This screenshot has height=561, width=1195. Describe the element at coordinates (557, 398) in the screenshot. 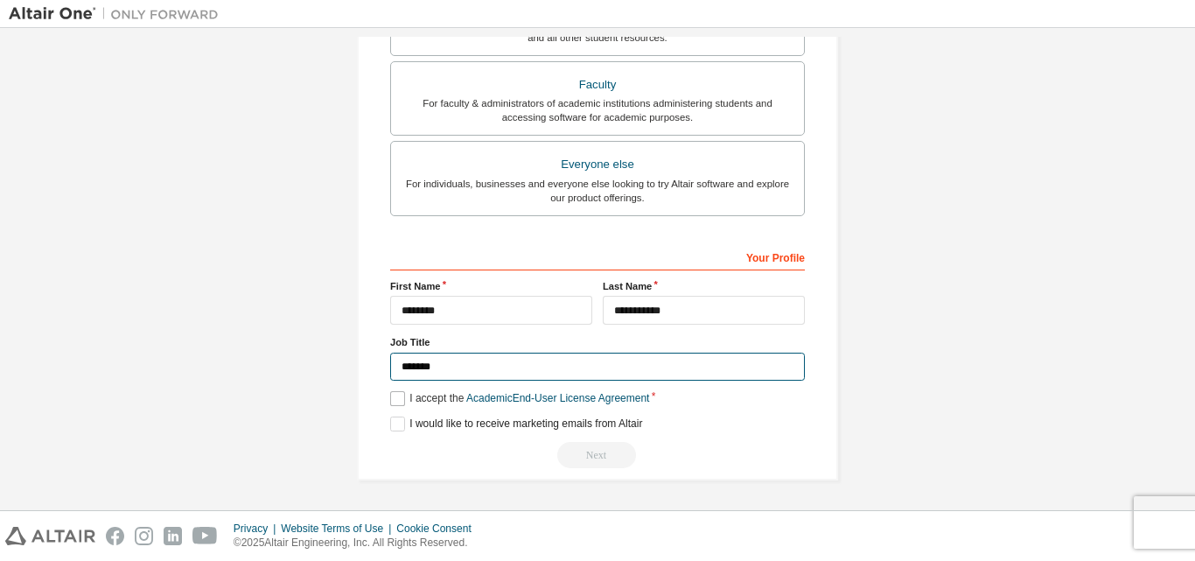

I see `a: Academic End-User License Agreement` at that location.